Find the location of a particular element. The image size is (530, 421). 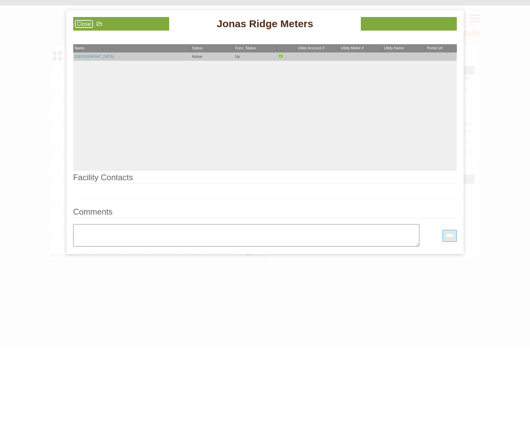

th: Portal Url is located at coordinates (441, 48).